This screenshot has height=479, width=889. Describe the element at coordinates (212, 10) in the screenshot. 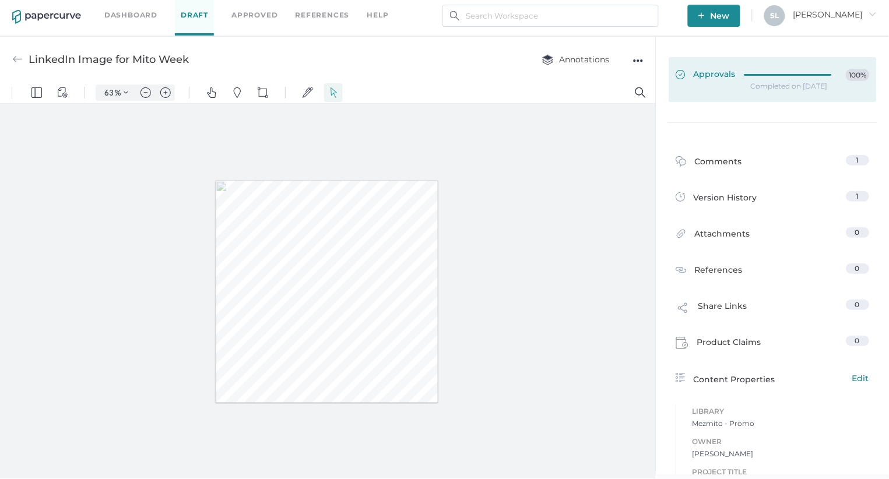

I see `img: default-pan.svg` at that location.